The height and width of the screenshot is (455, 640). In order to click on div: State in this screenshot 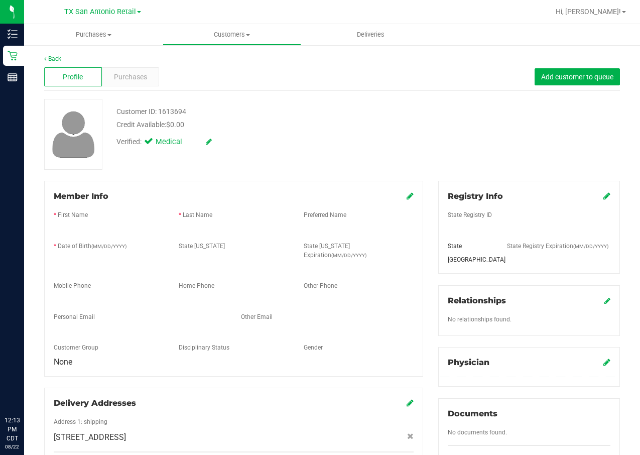, I will do `click(470, 246)`.